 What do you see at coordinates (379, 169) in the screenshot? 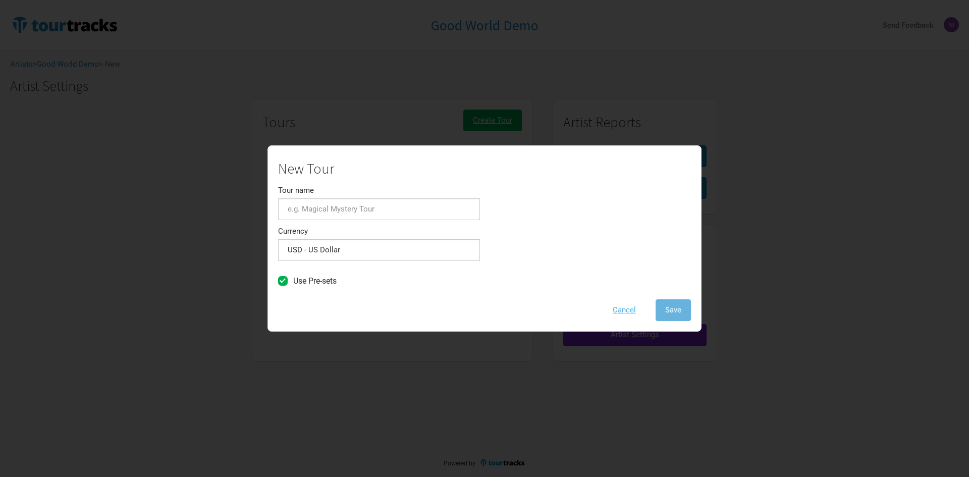
I see `h1: New Tour` at bounding box center [379, 169].